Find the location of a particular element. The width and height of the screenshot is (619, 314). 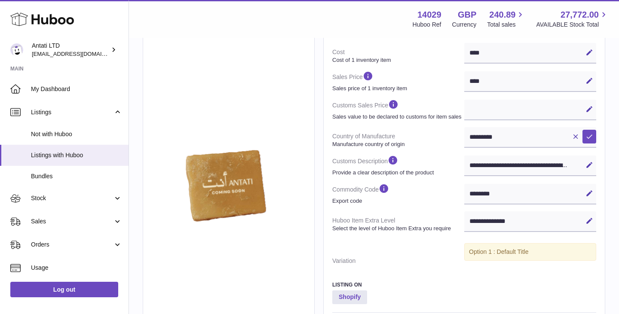

dt: Huboo Item Extra Level is located at coordinates (398, 224).